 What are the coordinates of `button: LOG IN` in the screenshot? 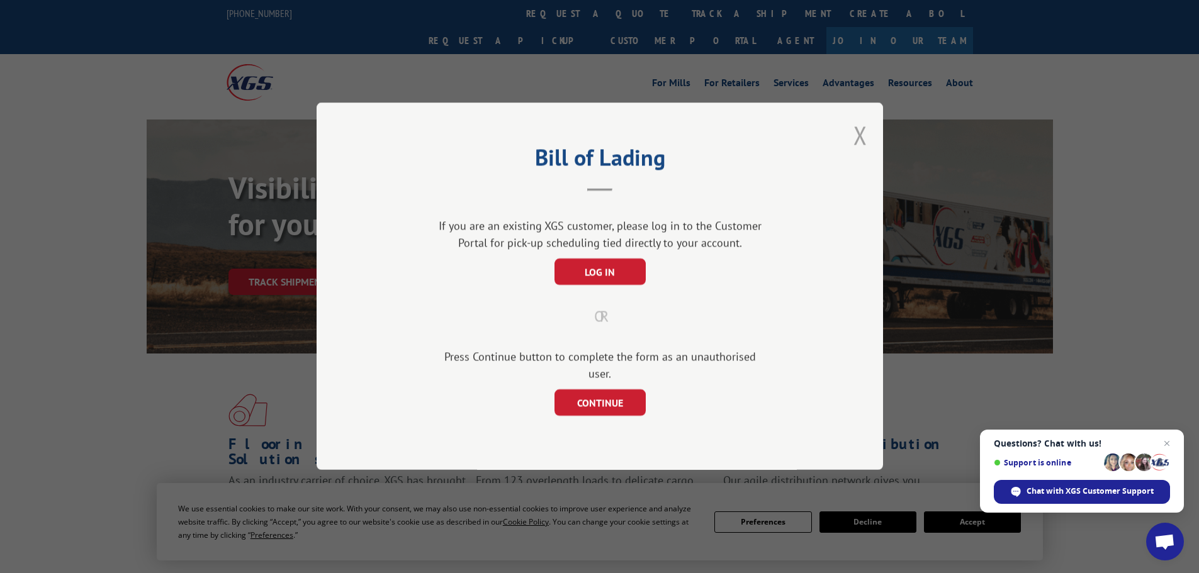 It's located at (599, 272).